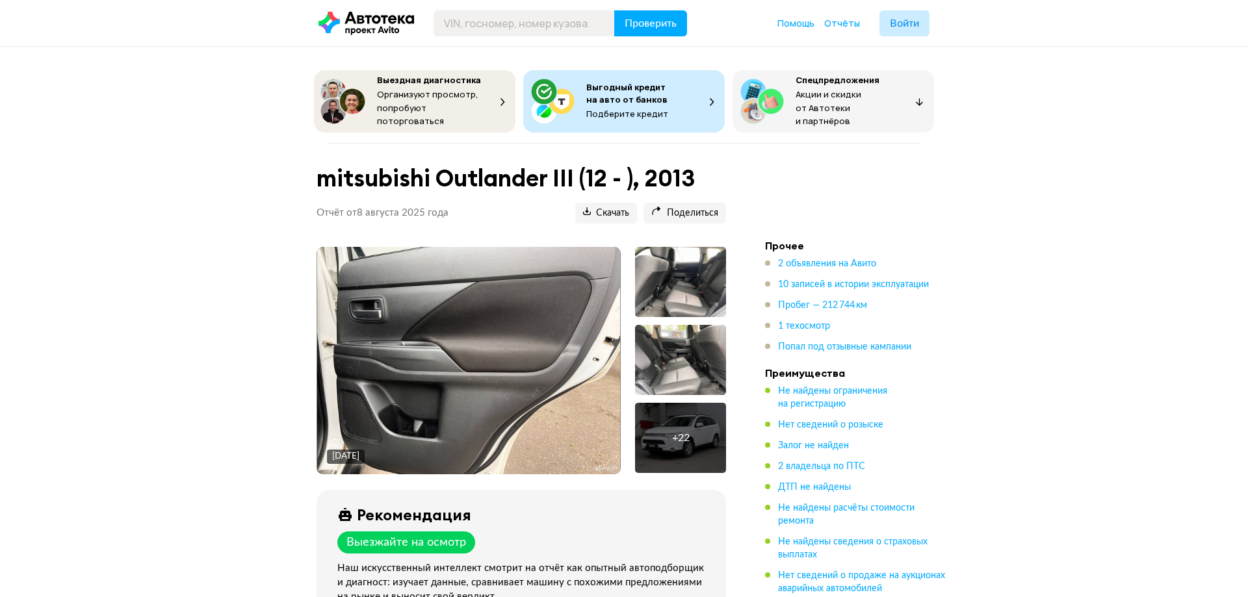  Describe the element at coordinates (685, 213) in the screenshot. I see `span: Поделиться` at that location.